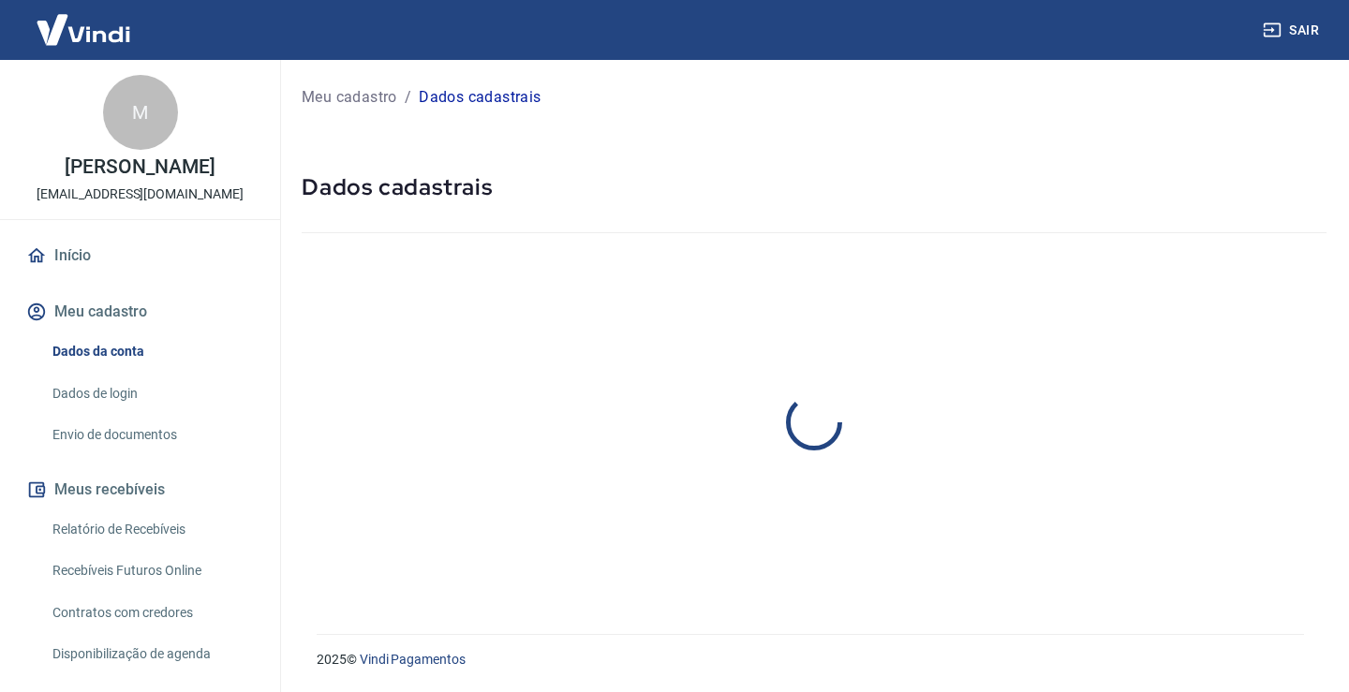 This screenshot has height=692, width=1349. Describe the element at coordinates (814, 187) in the screenshot. I see `h5: Dados cadastrais` at that location.